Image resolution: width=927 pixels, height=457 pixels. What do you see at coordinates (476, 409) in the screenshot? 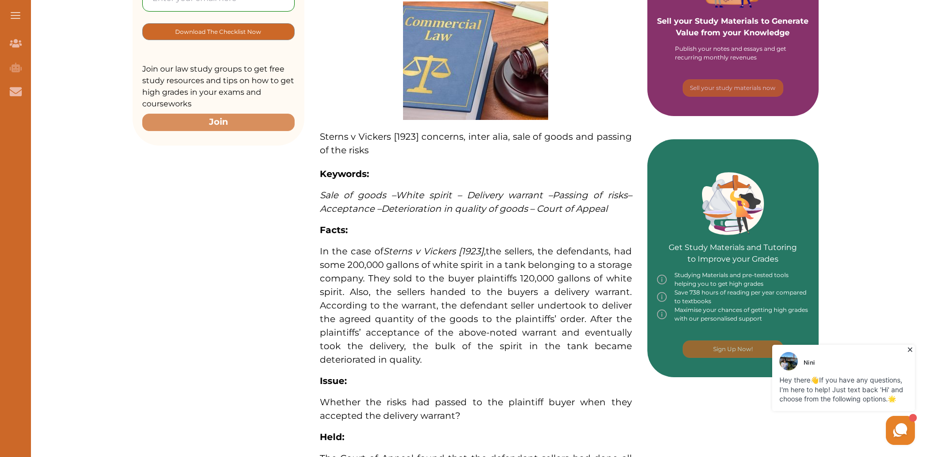
I see `span: Whether the risks had passed to the plaintiff buyer when they accepted the delivery warrant?` at bounding box center [476, 409].